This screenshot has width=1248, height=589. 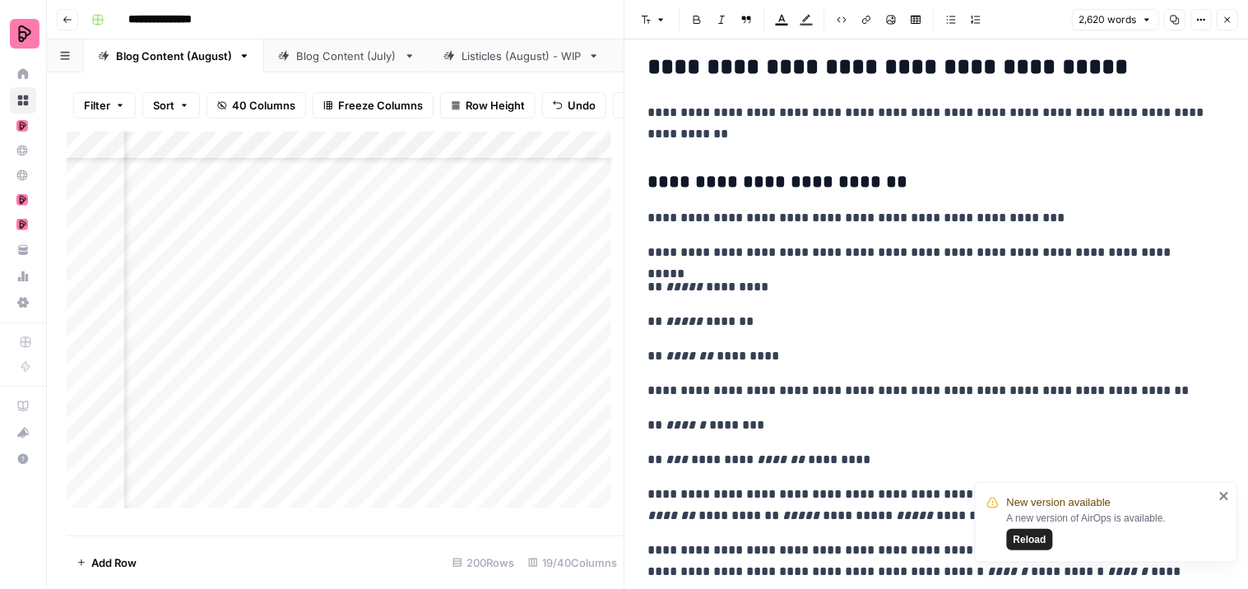 I want to click on a: Blog Content (July), so click(x=346, y=56).